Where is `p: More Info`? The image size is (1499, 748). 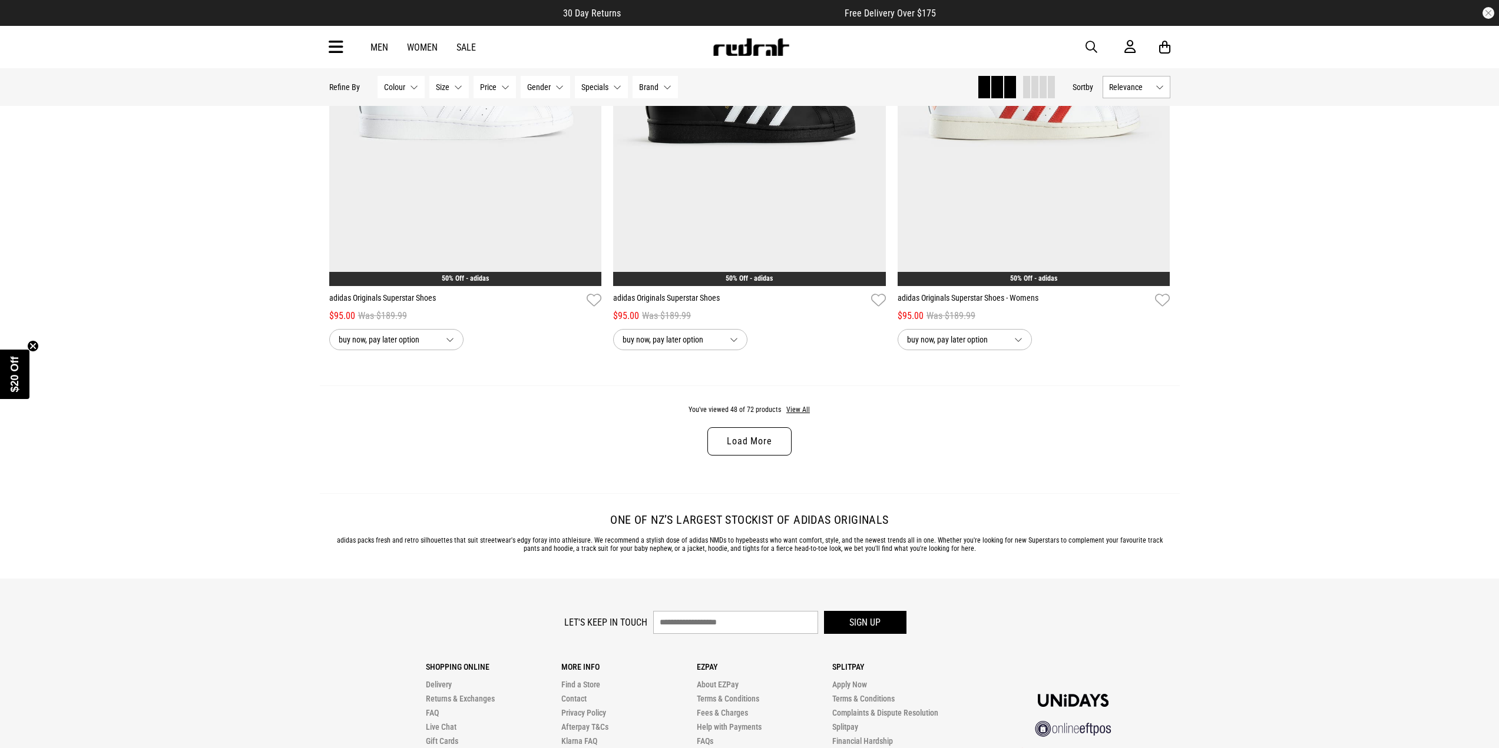
p: More Info is located at coordinates (629, 667).